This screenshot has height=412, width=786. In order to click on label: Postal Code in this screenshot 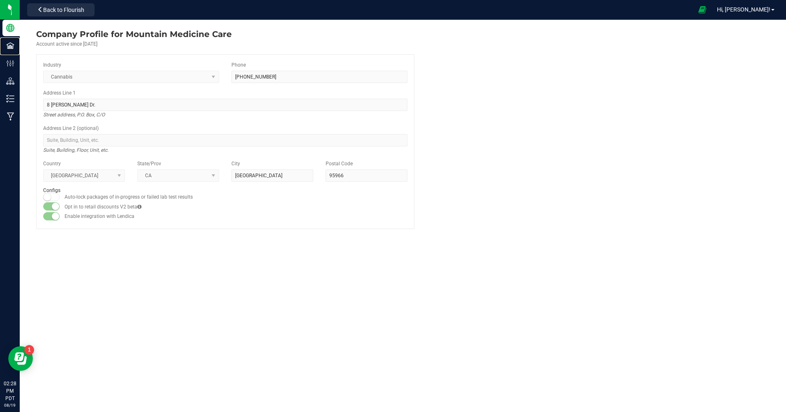, I will do `click(339, 164)`.